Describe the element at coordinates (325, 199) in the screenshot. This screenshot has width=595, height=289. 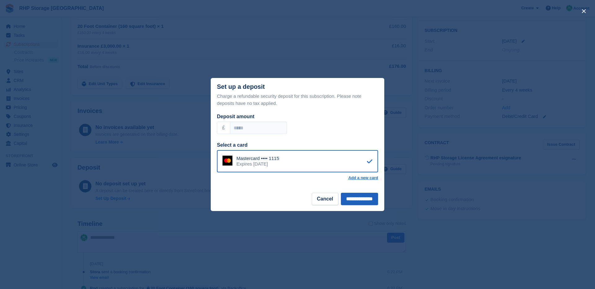
I see `button: Cancel` at that location.